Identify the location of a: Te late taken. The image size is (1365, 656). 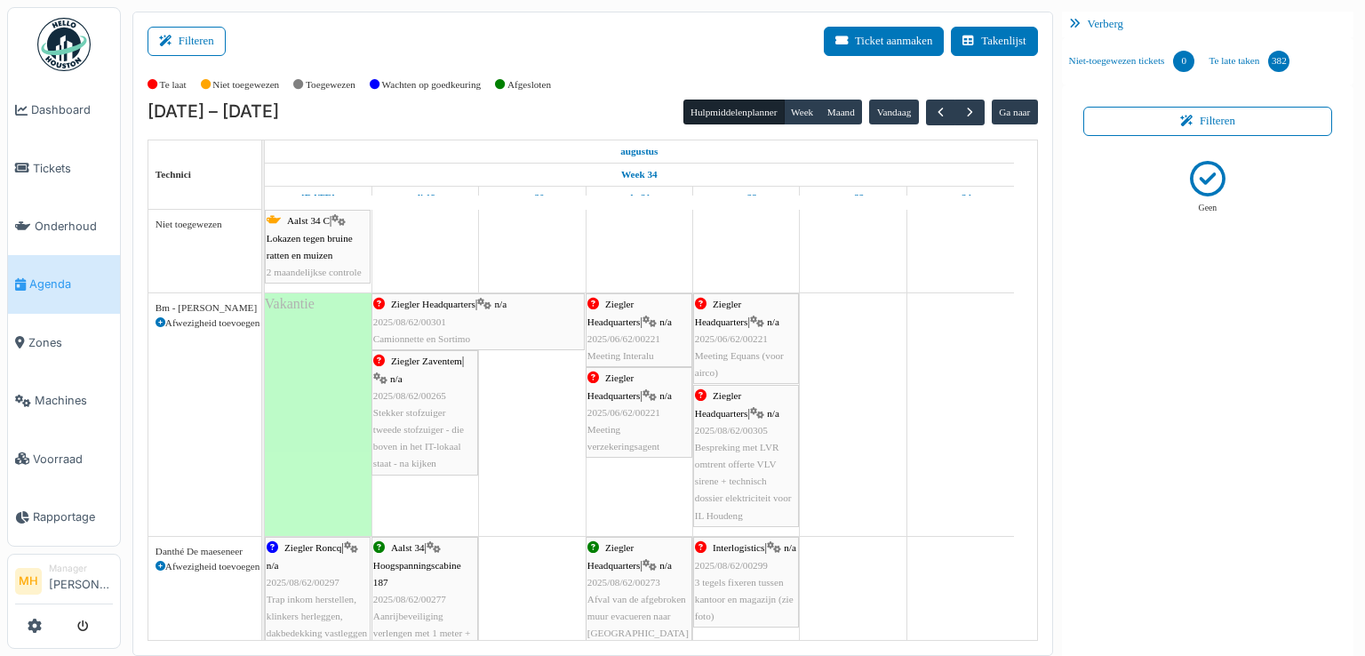
(1248, 61).